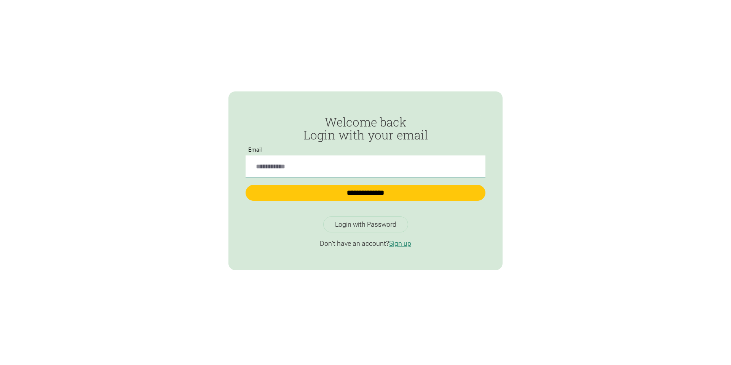  Describe the element at coordinates (400, 243) in the screenshot. I see `a: Sign up` at that location.